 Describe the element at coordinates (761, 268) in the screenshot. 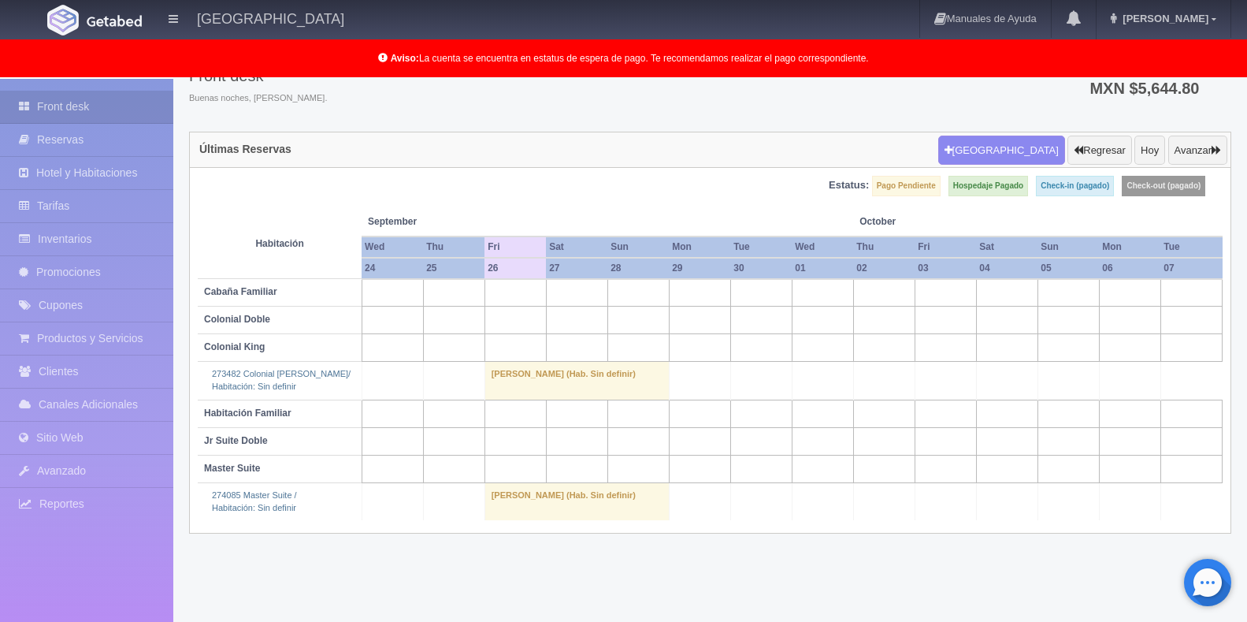

I see `th: 30` at that location.